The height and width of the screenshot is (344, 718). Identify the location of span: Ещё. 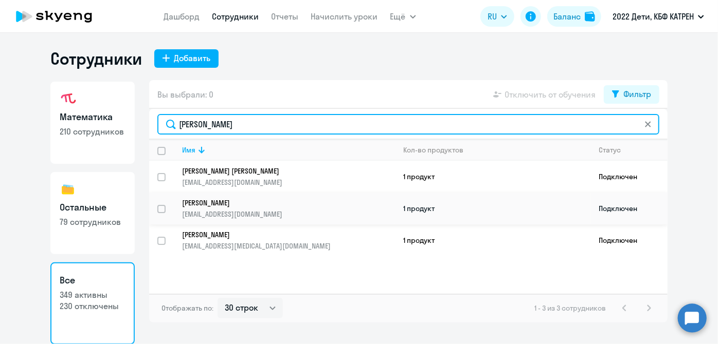
(398, 16).